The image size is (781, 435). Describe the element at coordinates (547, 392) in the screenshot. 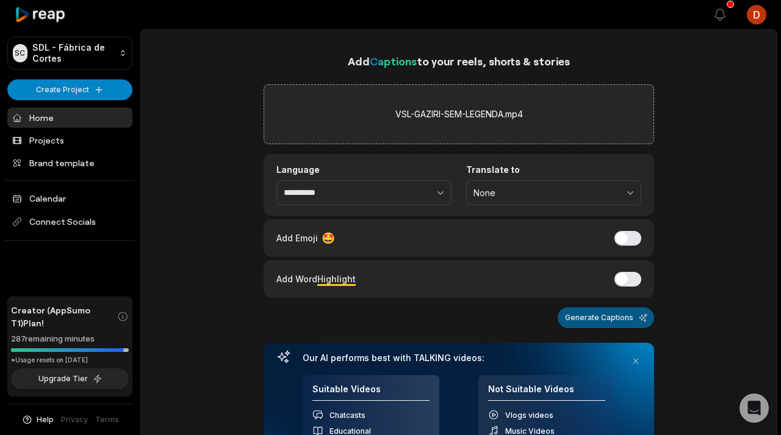

I see `h4: Not Suitable Videos` at that location.